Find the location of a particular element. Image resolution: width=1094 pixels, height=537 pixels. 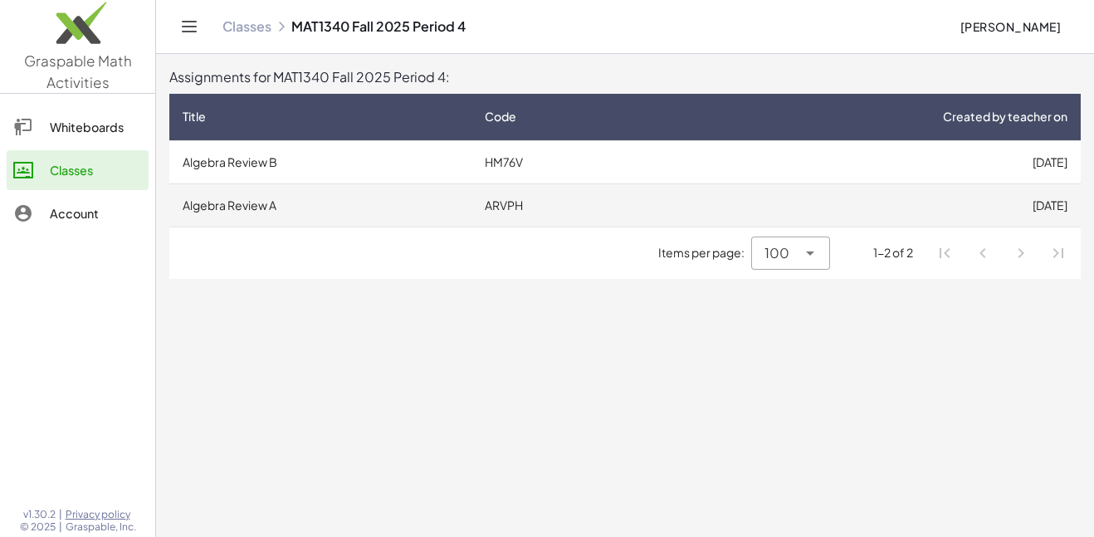

div: Classes is located at coordinates (95, 170).